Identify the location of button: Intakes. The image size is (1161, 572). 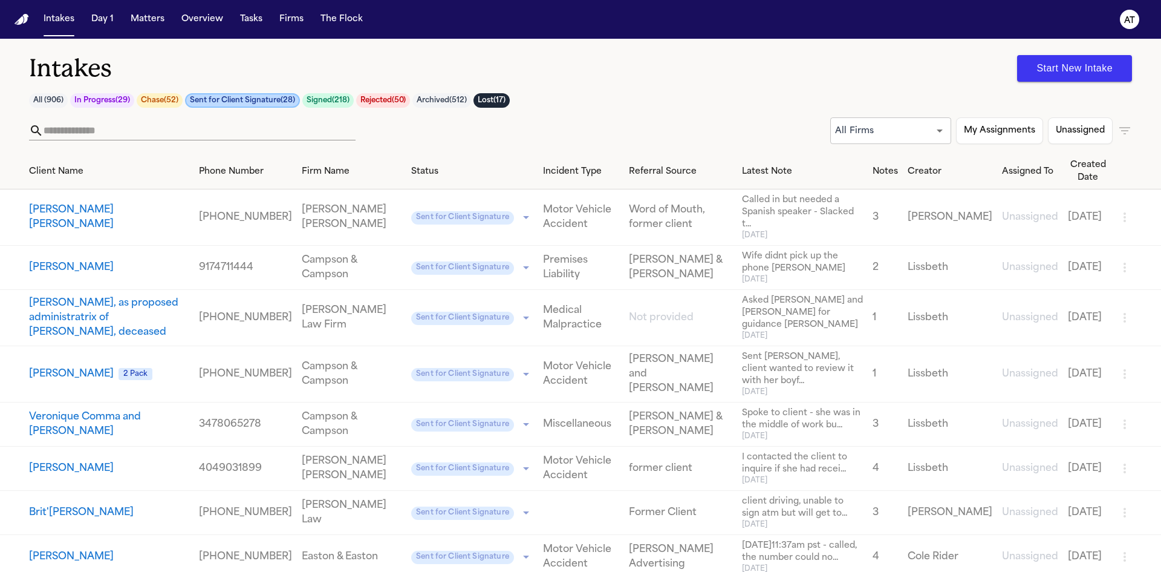
(59, 19).